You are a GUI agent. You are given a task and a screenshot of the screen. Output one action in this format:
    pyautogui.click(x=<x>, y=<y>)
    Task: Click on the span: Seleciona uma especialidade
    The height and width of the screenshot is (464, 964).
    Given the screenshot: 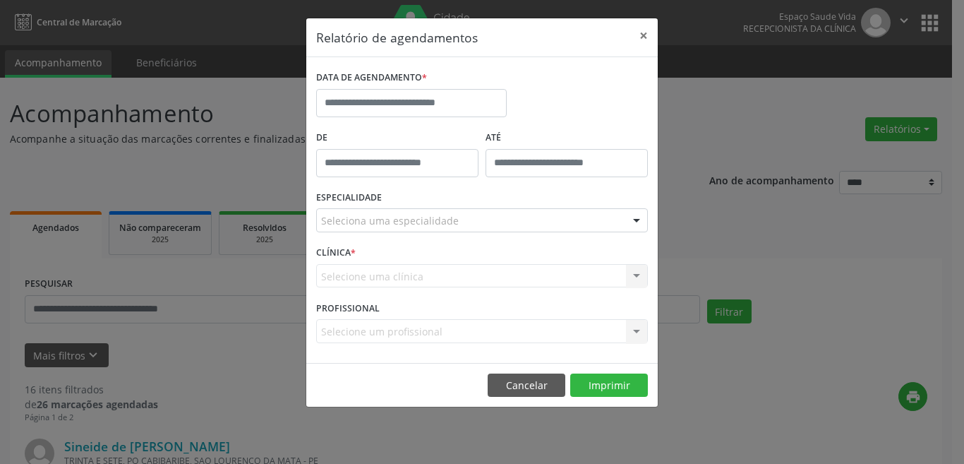 What is the action you would take?
    pyautogui.click(x=390, y=220)
    